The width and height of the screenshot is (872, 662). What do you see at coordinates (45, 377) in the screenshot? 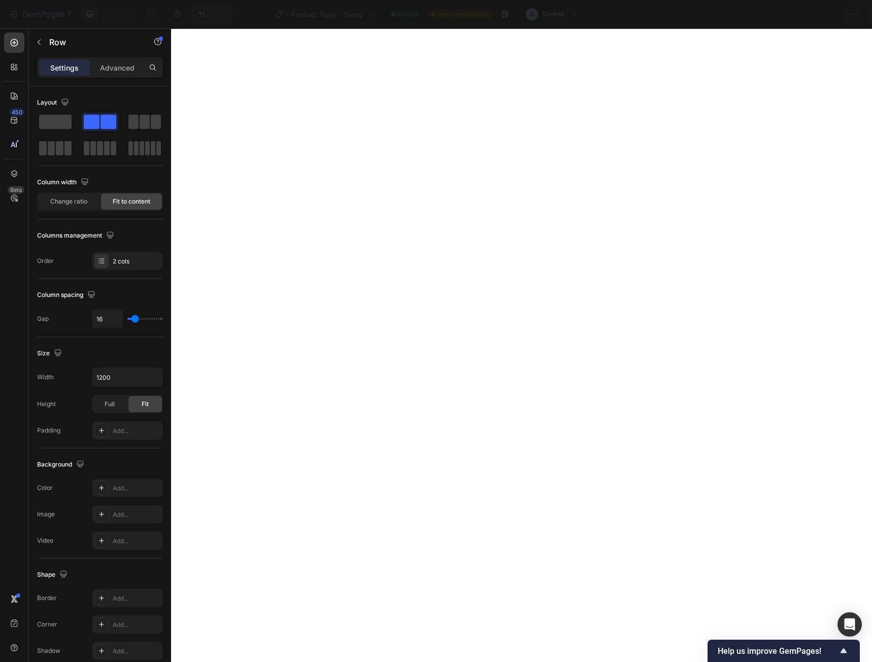
I see `div: Width` at bounding box center [45, 377].